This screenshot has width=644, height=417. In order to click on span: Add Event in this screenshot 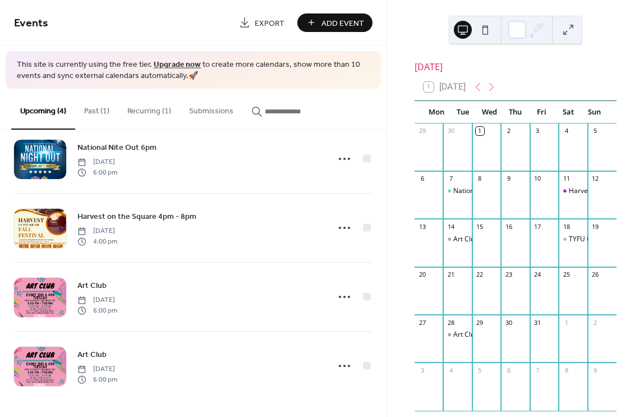, I will do `click(343, 23)`.